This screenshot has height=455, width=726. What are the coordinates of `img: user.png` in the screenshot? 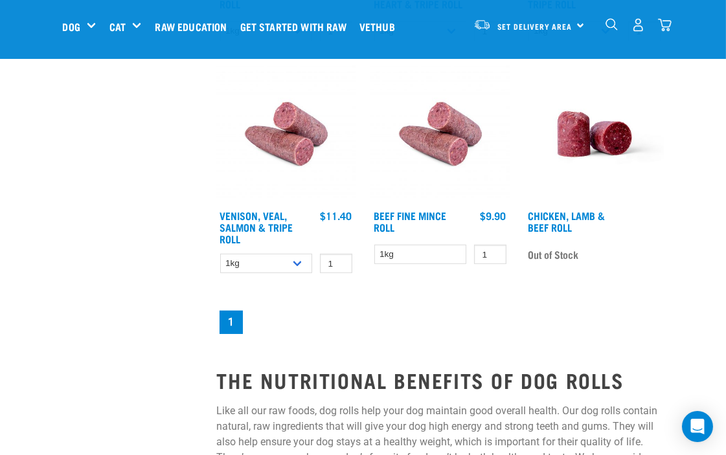 It's located at (638, 25).